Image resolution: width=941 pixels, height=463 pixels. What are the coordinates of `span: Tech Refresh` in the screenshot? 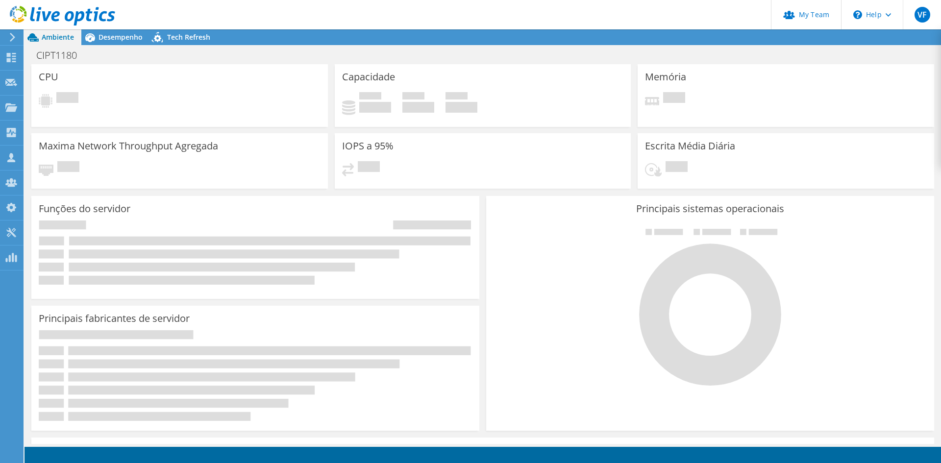 It's located at (189, 37).